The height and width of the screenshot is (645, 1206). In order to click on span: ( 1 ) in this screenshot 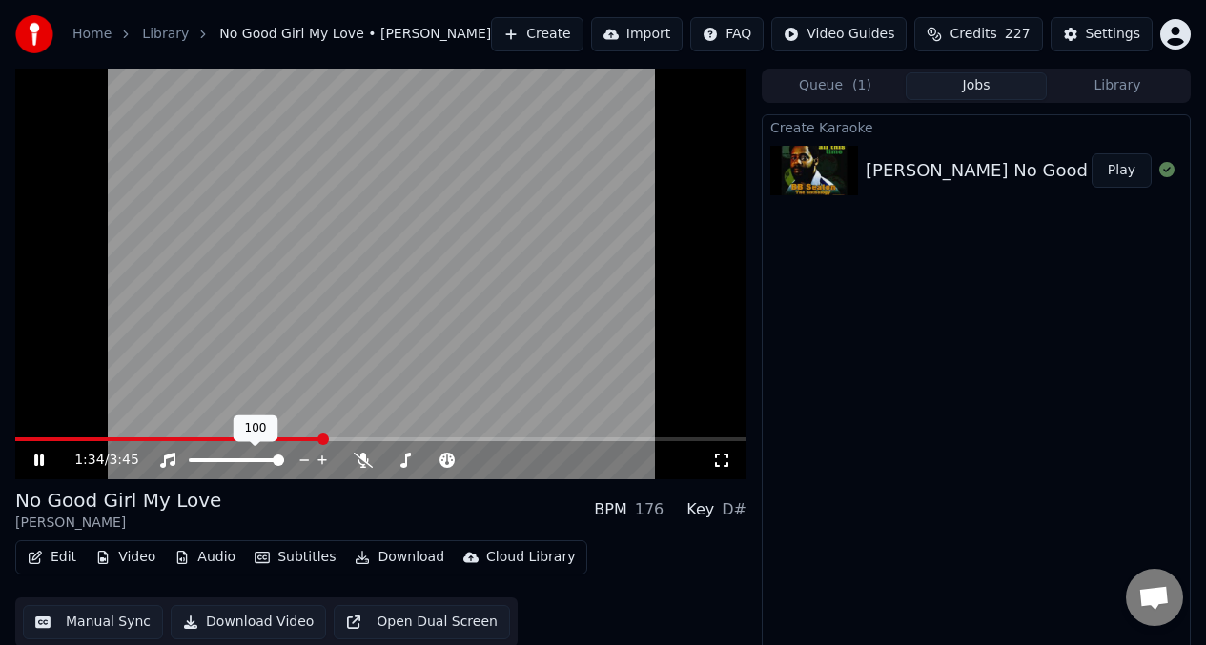, I will do `click(862, 86)`.